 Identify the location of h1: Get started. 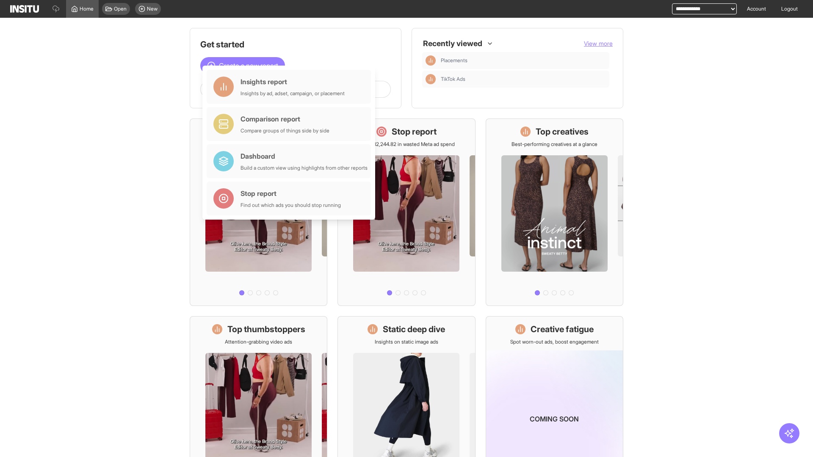
(296, 44).